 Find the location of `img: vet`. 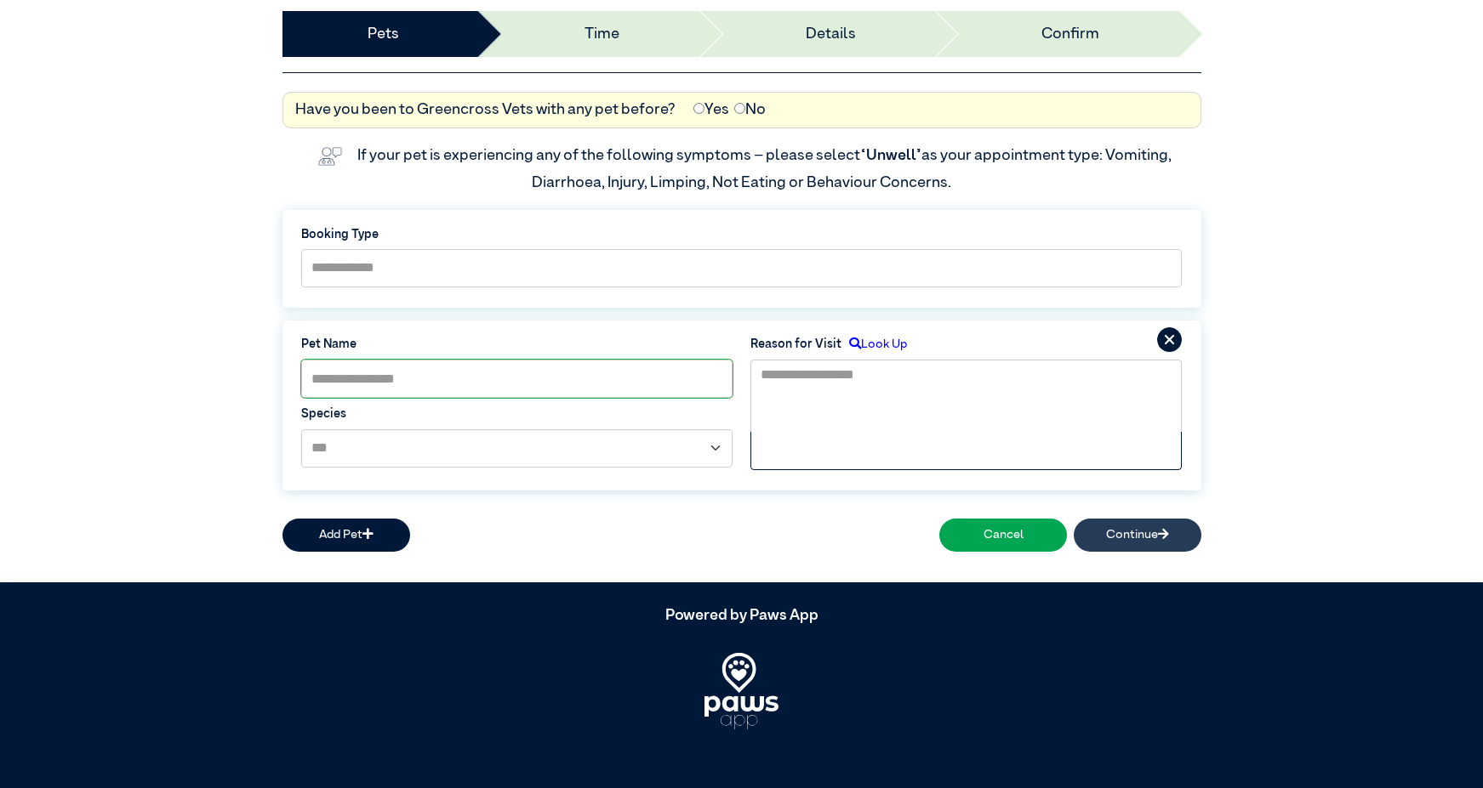

img: vet is located at coordinates (329, 157).